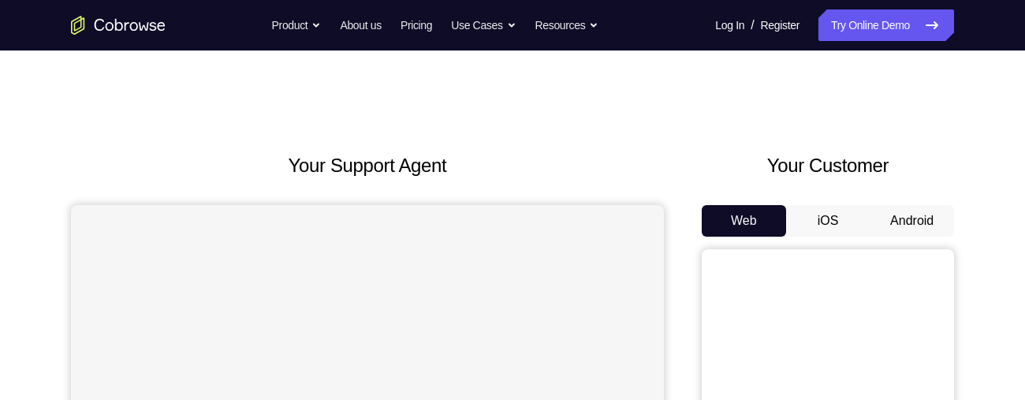 The width and height of the screenshot is (1025, 400). What do you see at coordinates (743, 221) in the screenshot?
I see `button: Web` at bounding box center [743, 221].